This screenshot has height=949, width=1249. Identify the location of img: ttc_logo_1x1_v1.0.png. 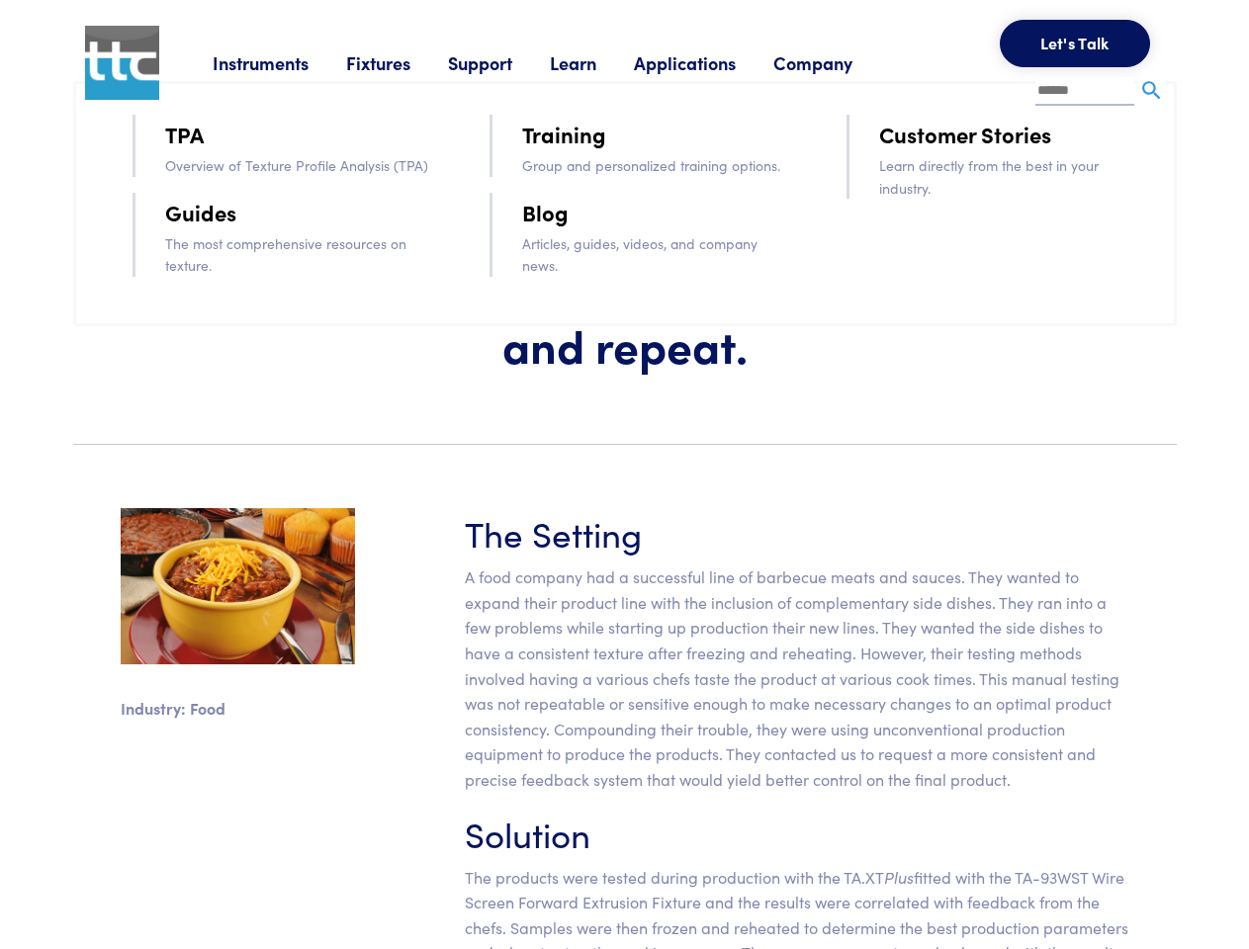
(122, 62).